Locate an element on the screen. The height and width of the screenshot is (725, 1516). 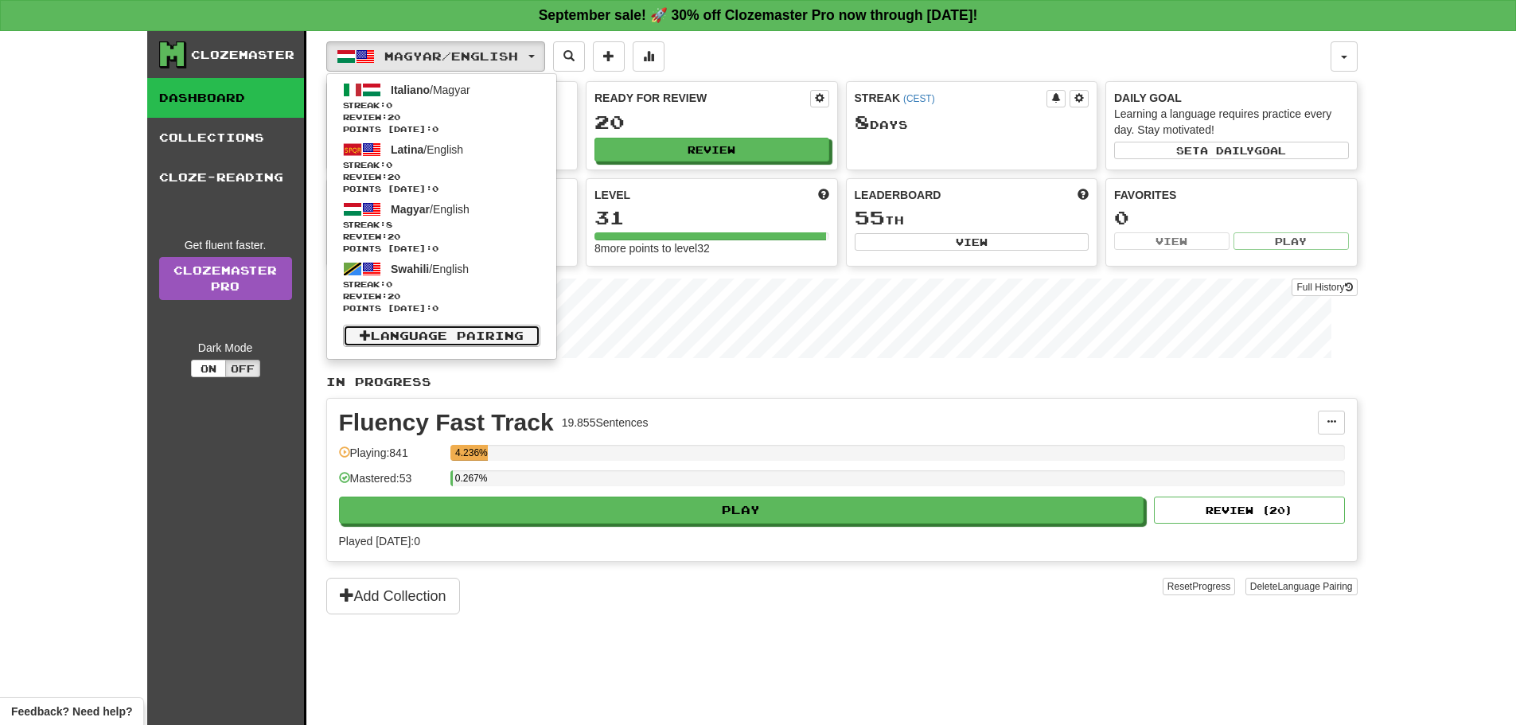
a: Cloze-Reading is located at coordinates (225, 177).